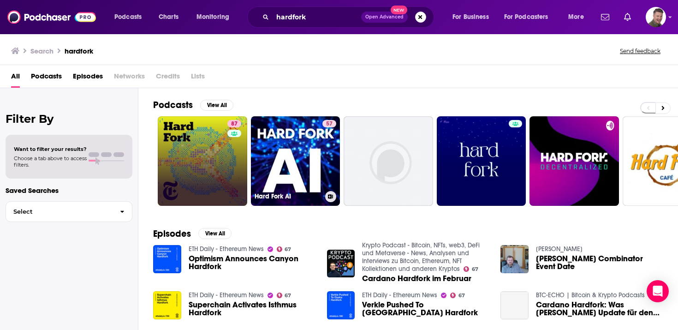 The width and height of the screenshot is (678, 330). What do you see at coordinates (88, 78) in the screenshot?
I see `span: Episodes` at bounding box center [88, 78].